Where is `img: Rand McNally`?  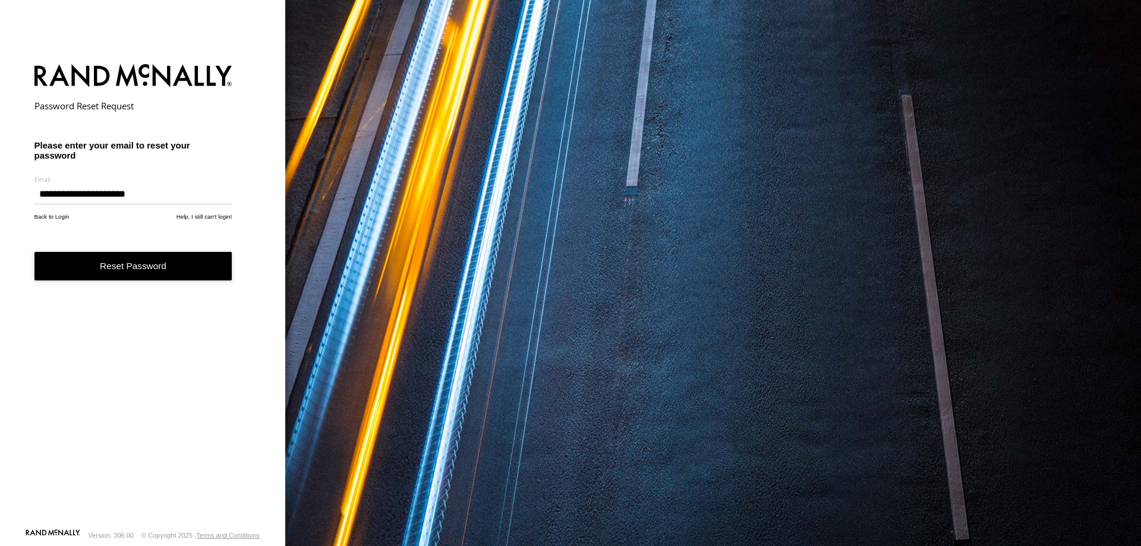 img: Rand McNally is located at coordinates (133, 77).